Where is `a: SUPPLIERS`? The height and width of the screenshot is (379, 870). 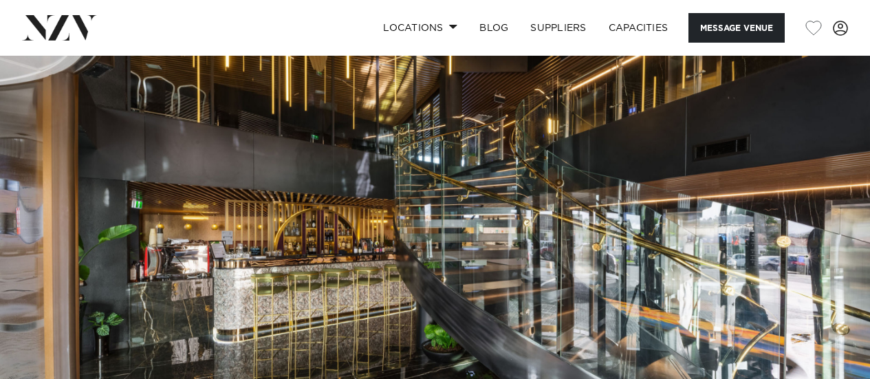 a: SUPPLIERS is located at coordinates (558, 28).